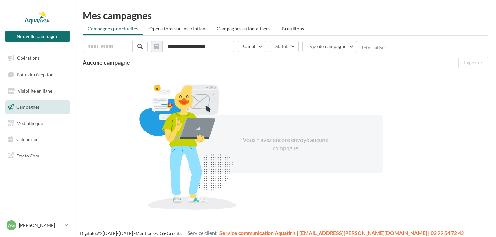 Image resolution: width=496 pixels, height=237 pixels. Describe the element at coordinates (285, 144) in the screenshot. I see `div: Vous n'avez encore envoyé aucune campagne` at that location.